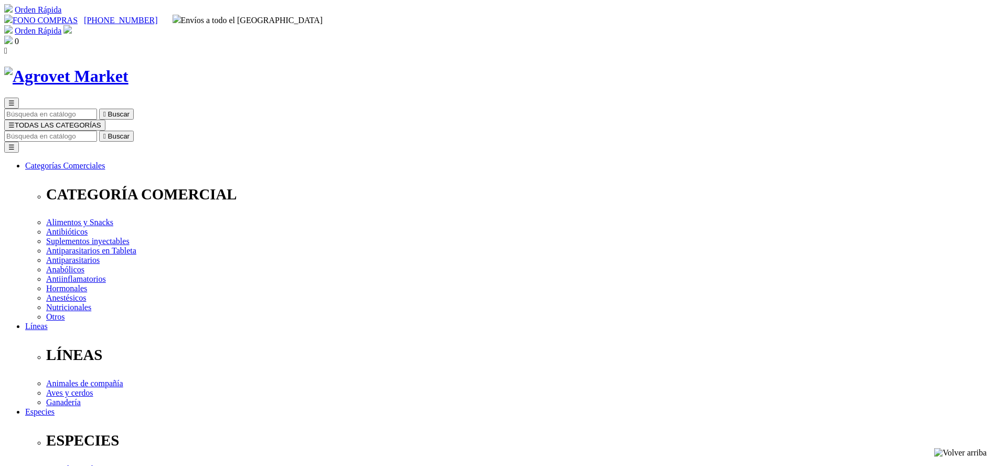 This screenshot has height=466, width=995. What do you see at coordinates (63, 402) in the screenshot?
I see `span: Ganadería` at bounding box center [63, 402].